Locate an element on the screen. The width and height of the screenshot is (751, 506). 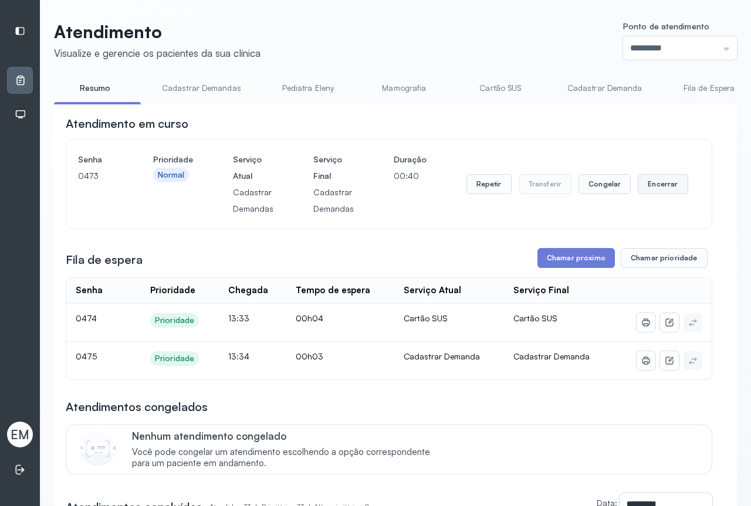
a: Fila de Espera is located at coordinates (710, 88).